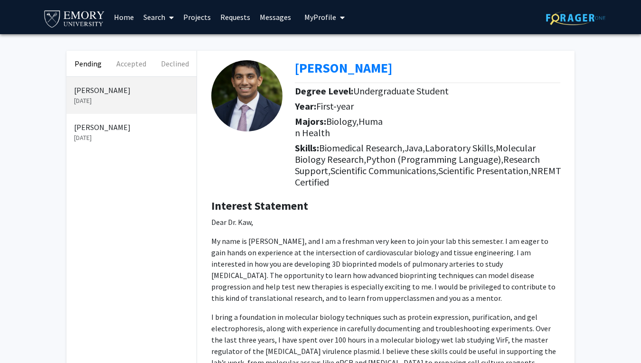  What do you see at coordinates (385, 222) in the screenshot?
I see `p: Dear Dr. Kaw,` at bounding box center [385, 222].